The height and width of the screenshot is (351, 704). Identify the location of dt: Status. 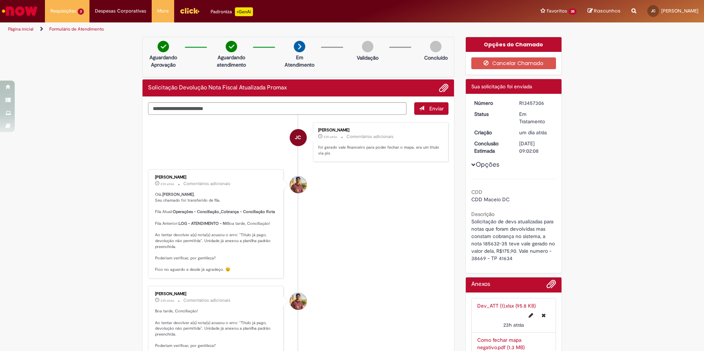
(491, 114).